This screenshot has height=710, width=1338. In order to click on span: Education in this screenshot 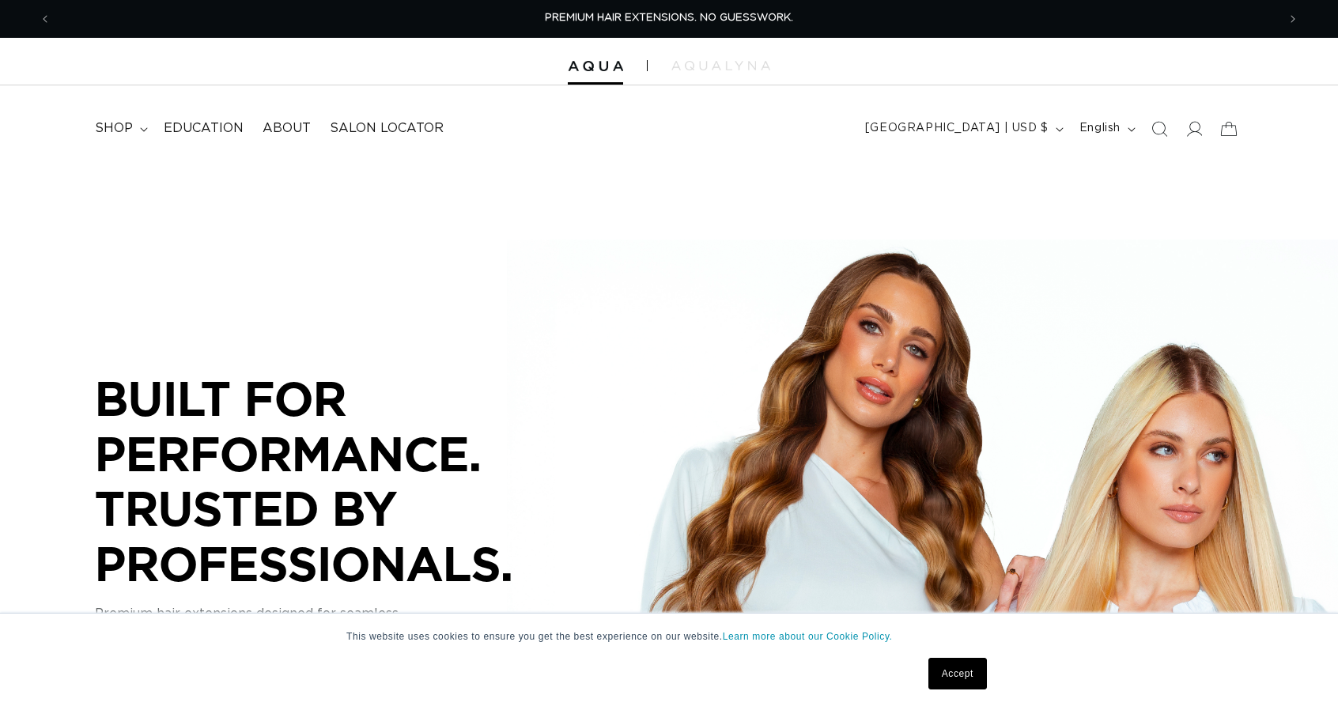, I will do `click(203, 128)`.